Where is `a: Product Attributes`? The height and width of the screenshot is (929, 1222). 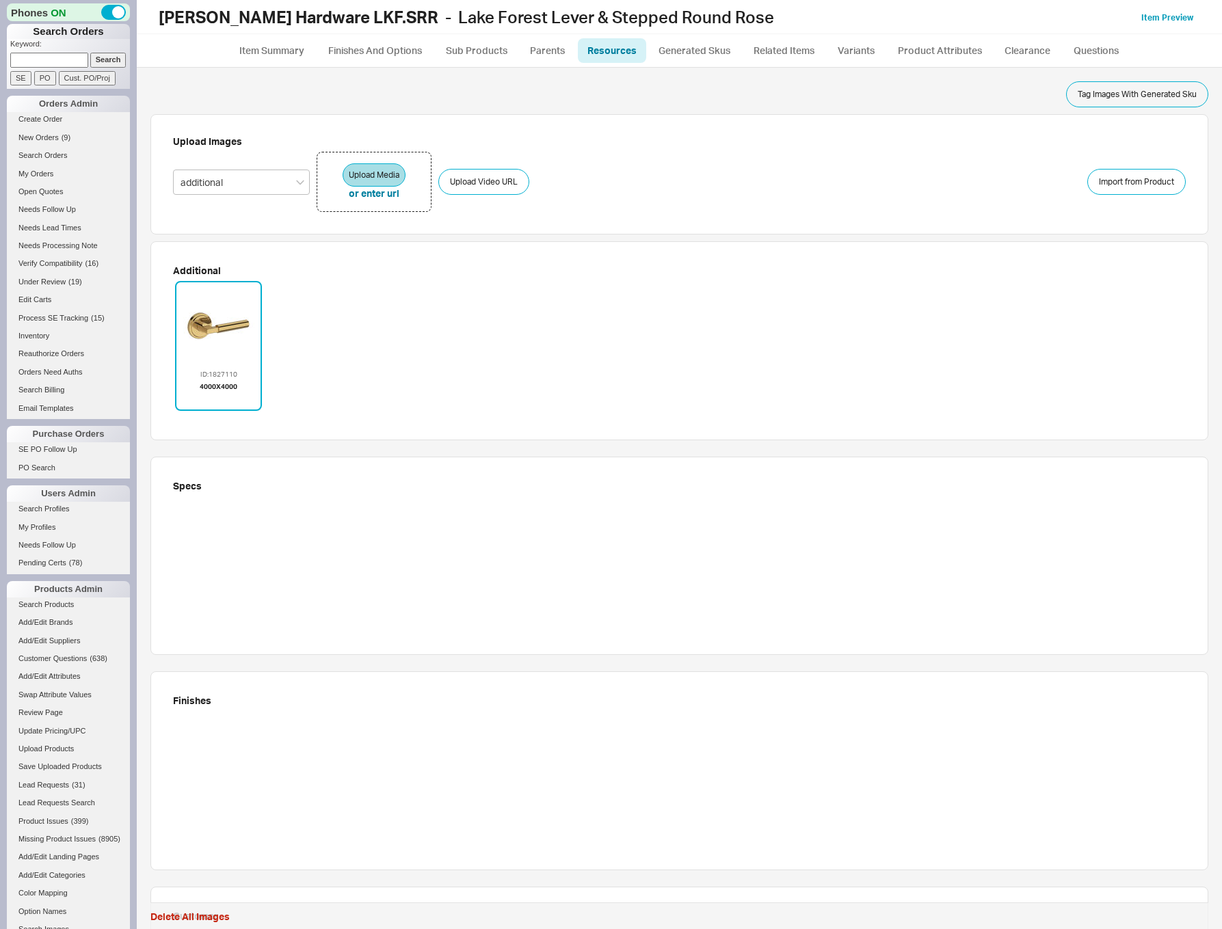
a: Product Attributes is located at coordinates (940, 51).